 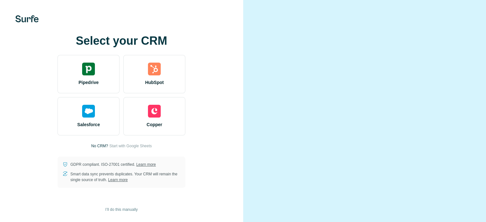 I want to click on span: Start with Google Sheets, so click(x=130, y=146).